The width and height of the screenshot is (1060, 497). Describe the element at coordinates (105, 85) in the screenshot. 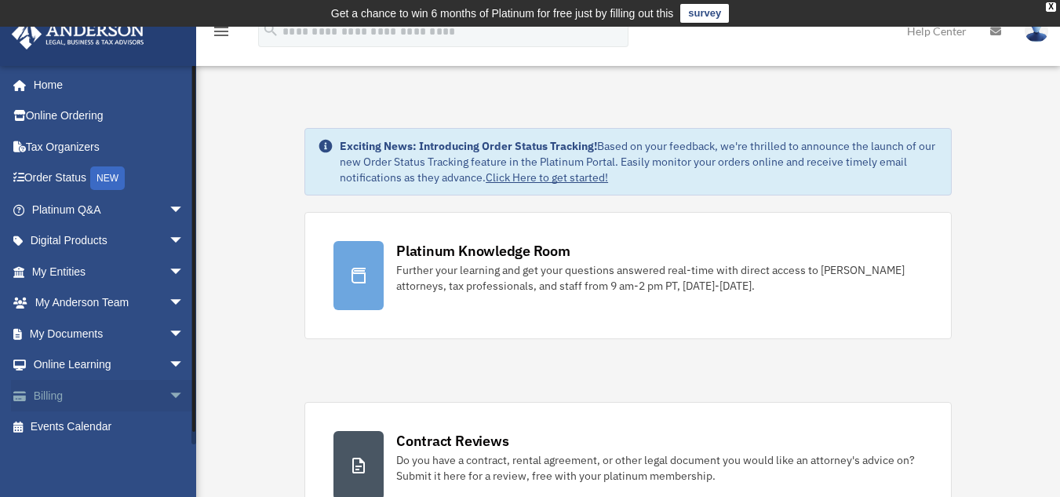

I see `a: Home` at that location.